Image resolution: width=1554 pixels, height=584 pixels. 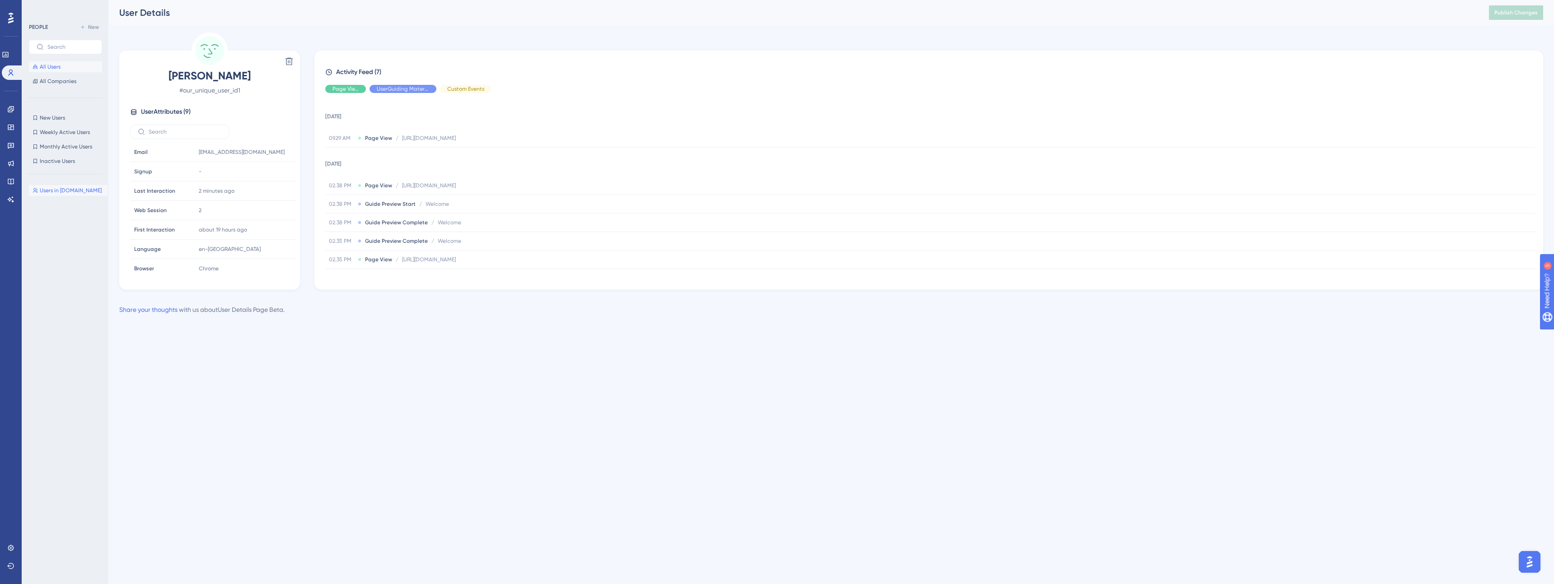 I want to click on span: Activity Feed (7), so click(x=359, y=72).